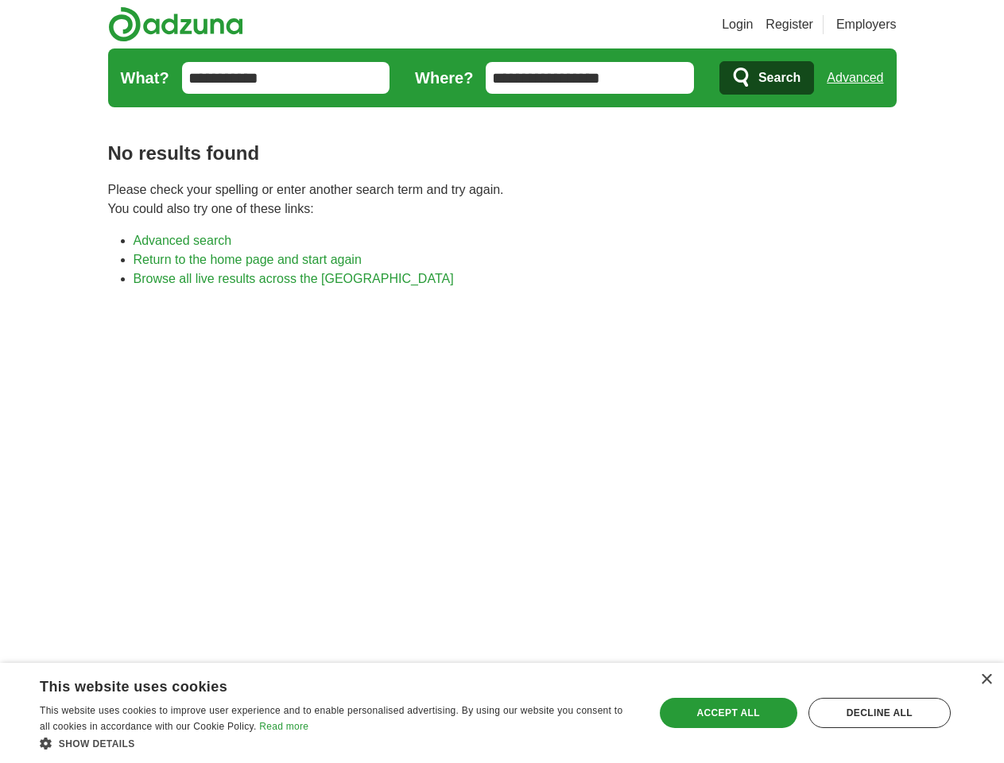 The height and width of the screenshot is (763, 1004). I want to click on a: Employers, so click(866, 25).